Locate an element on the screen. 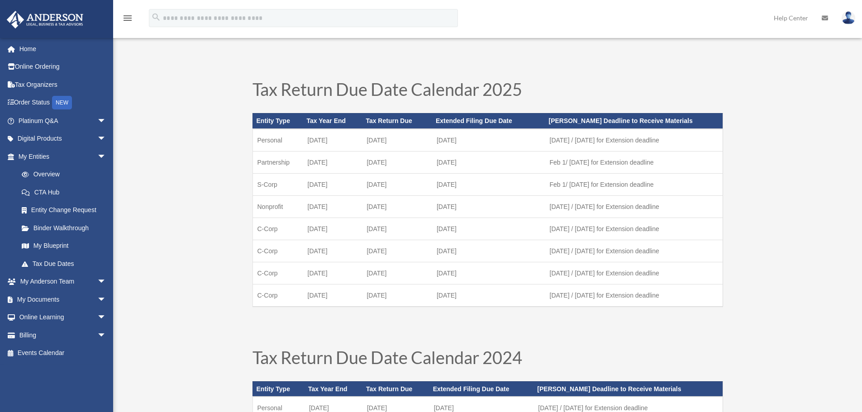  a: Entity Change Request is located at coordinates (66, 210).